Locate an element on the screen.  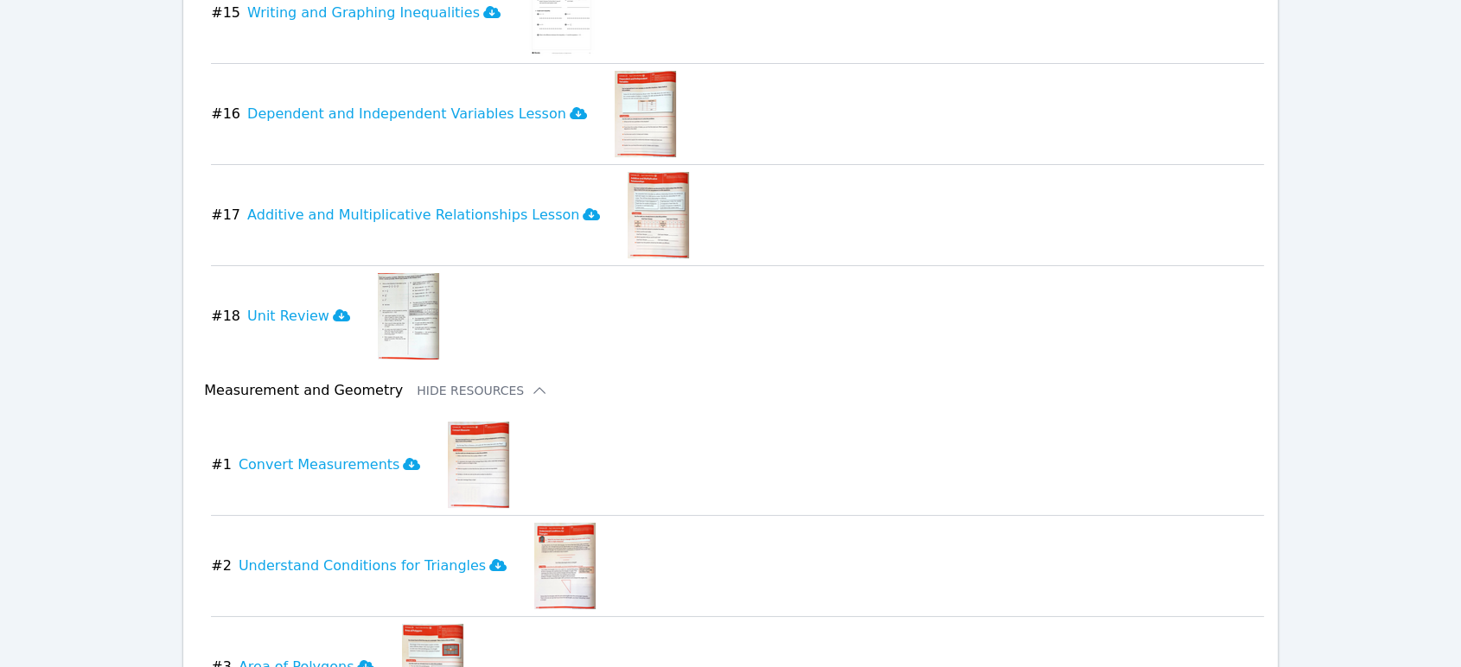
button: #2Understand Conditions for Triangles is located at coordinates (366, 566).